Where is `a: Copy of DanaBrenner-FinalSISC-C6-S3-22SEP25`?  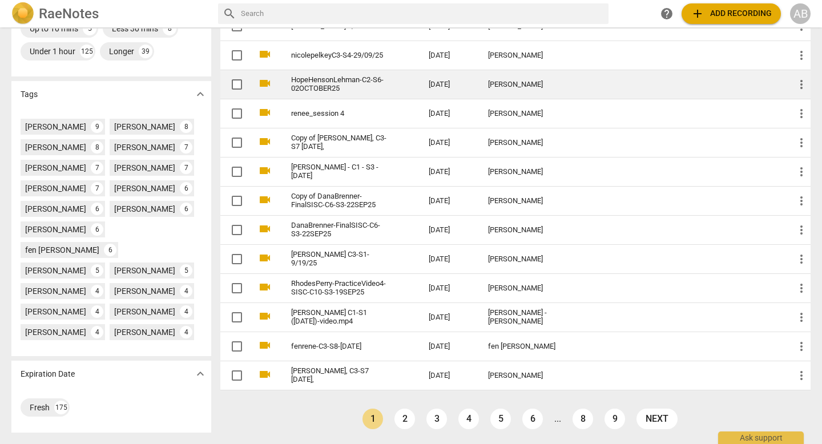 a: Copy of DanaBrenner-FinalSISC-C6-S3-22SEP25 is located at coordinates (339, 201).